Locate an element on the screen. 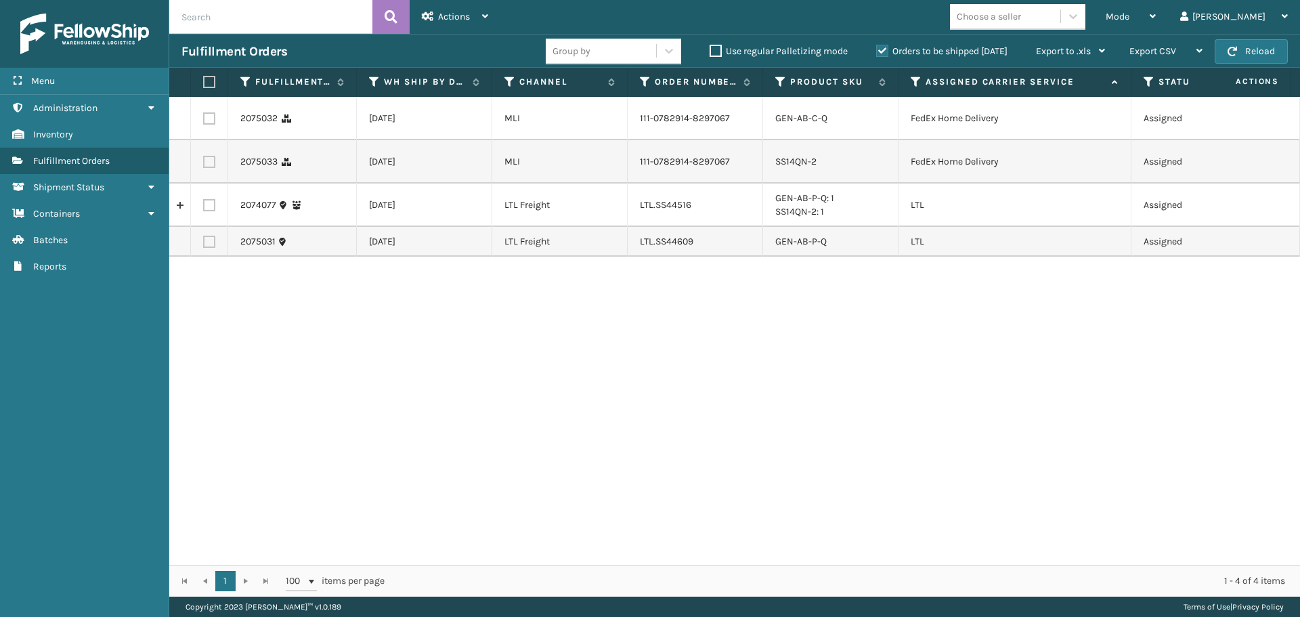 The width and height of the screenshot is (1300, 617). span: Fulfillment Orders is located at coordinates (71, 160).